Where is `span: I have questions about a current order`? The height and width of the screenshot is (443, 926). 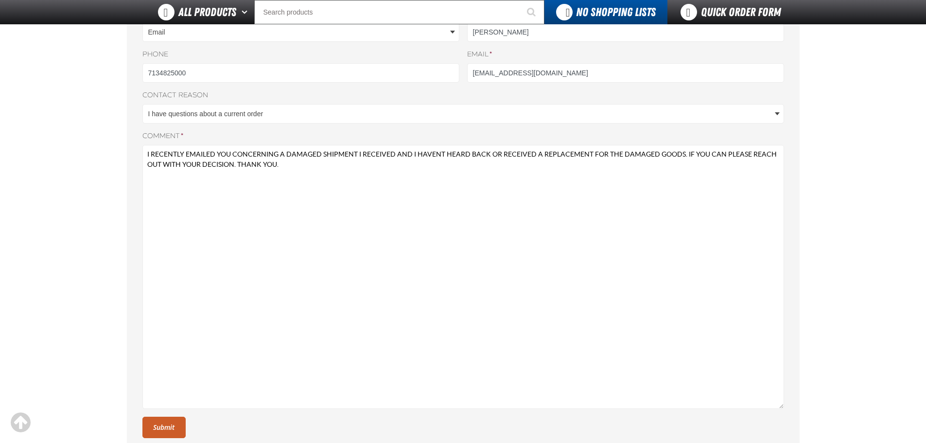
span: I have questions about a current order is located at coordinates (460, 114).